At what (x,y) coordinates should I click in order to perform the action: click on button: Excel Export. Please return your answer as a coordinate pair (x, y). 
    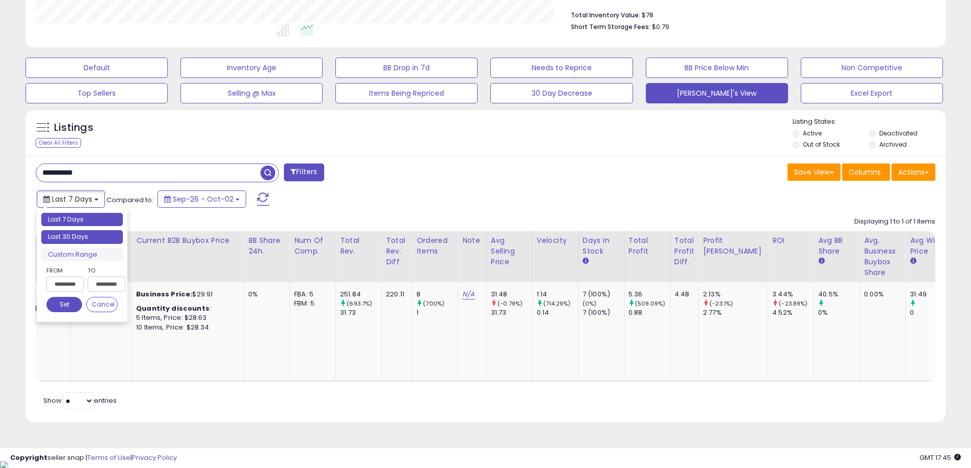
    Looking at the image, I should click on (872, 93).